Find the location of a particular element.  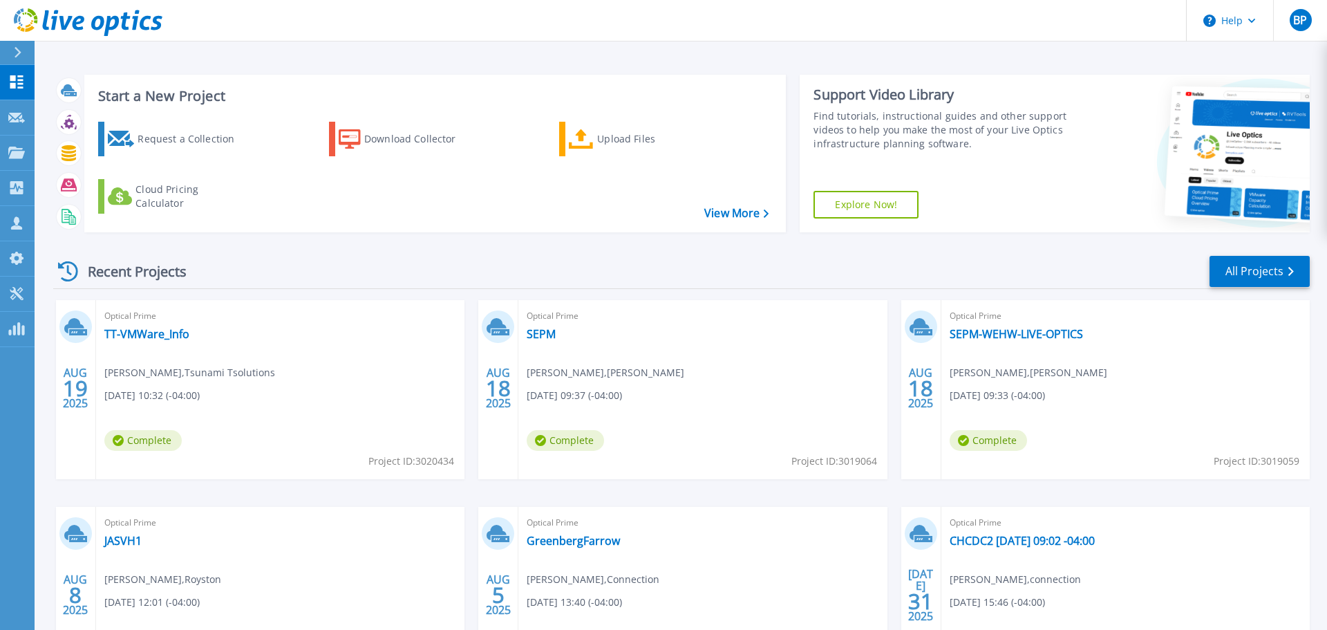

div: Find tutorials, instructional guides and other support videos to help you make the most of your L... is located at coordinates (944, 130).